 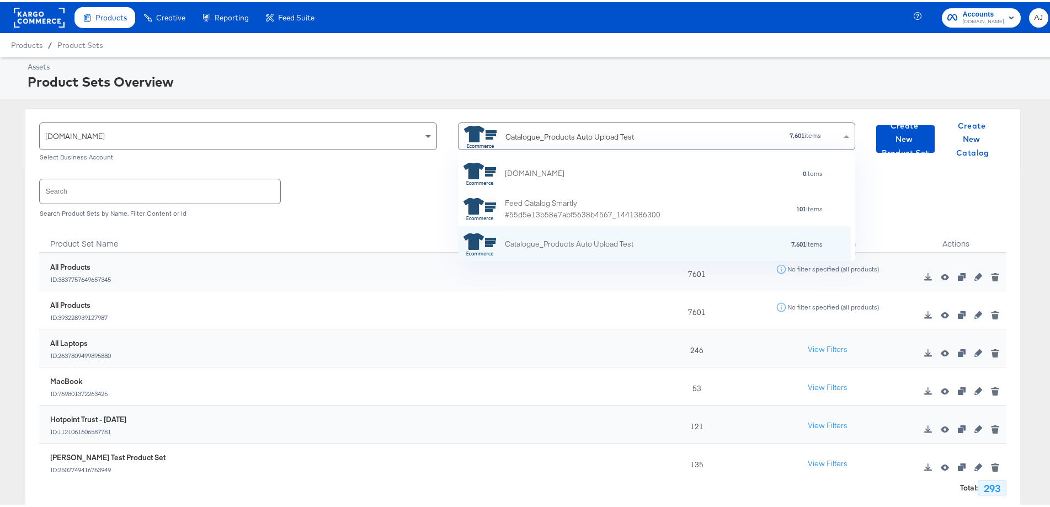 I want to click on div: 293, so click(x=992, y=486).